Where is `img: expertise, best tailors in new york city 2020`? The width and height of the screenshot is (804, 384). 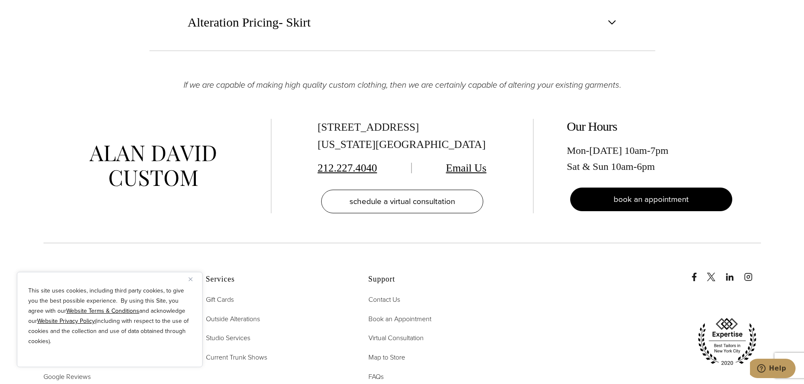 img: expertise, best tailors in new york city 2020 is located at coordinates (727, 342).